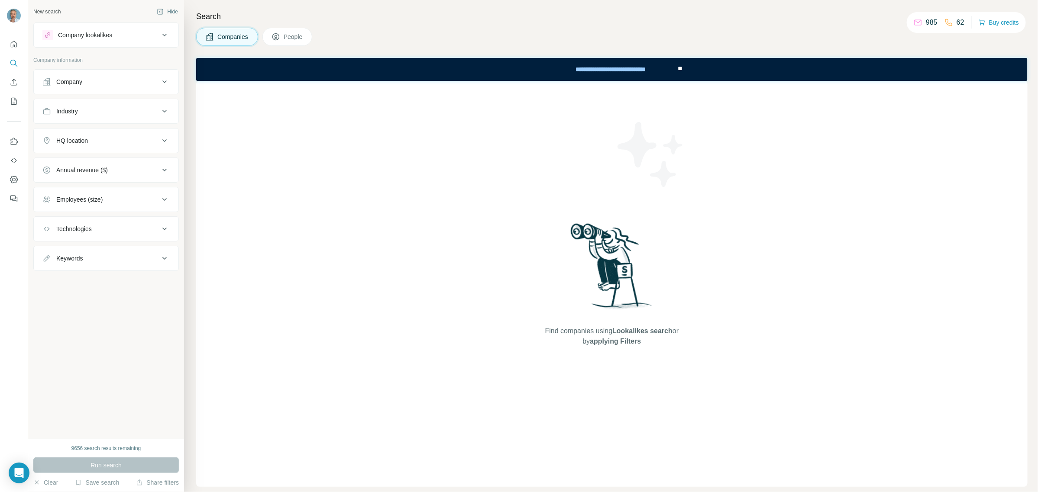  I want to click on button: Enrich CSV, so click(14, 82).